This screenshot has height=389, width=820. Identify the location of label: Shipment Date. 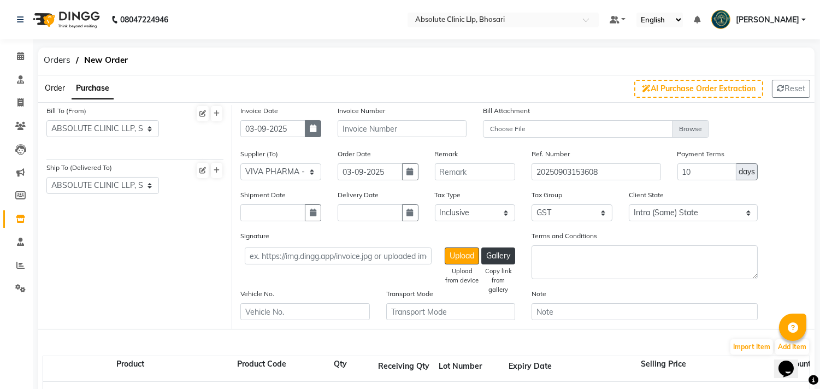
(263, 195).